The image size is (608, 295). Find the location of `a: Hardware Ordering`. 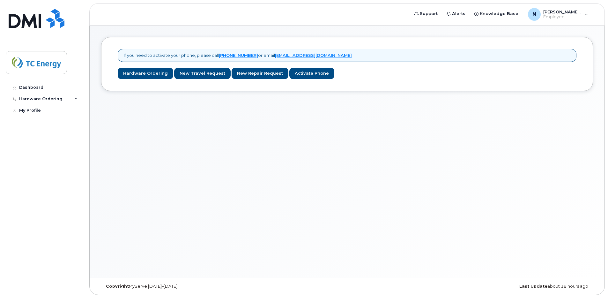

a: Hardware Ordering is located at coordinates (146, 73).